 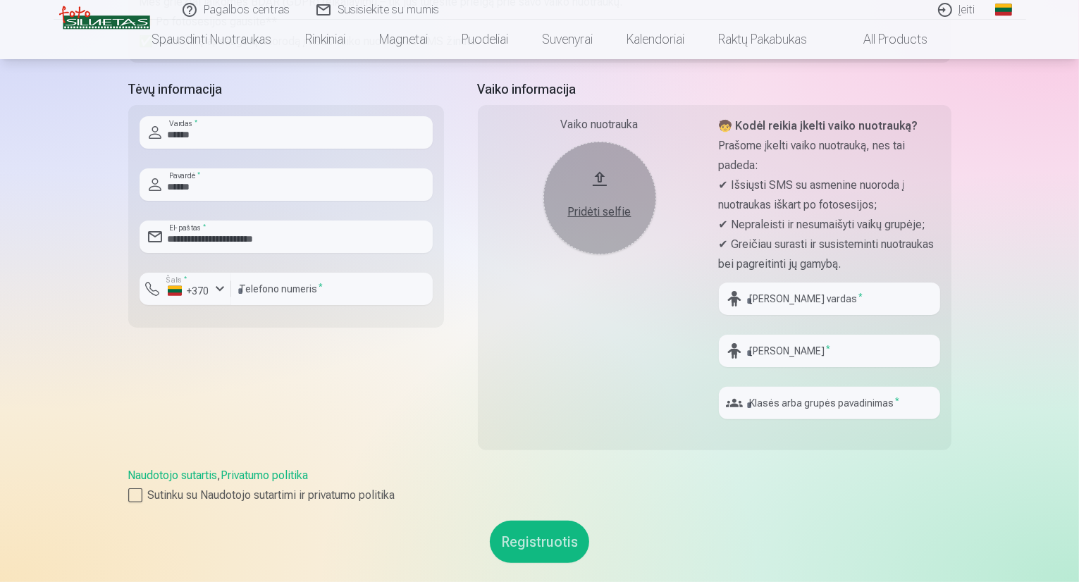 I want to click on h5: Tėvų informacija, so click(x=286, y=89).